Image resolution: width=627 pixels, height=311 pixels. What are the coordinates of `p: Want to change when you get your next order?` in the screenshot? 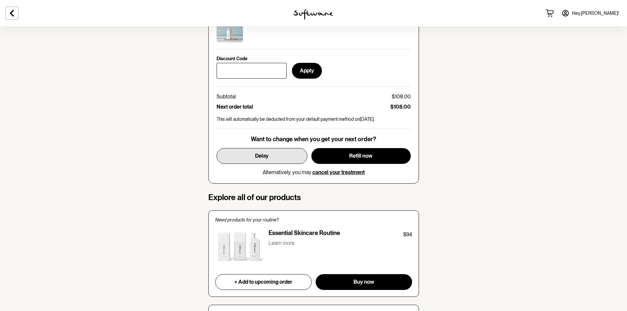 It's located at (313, 139).